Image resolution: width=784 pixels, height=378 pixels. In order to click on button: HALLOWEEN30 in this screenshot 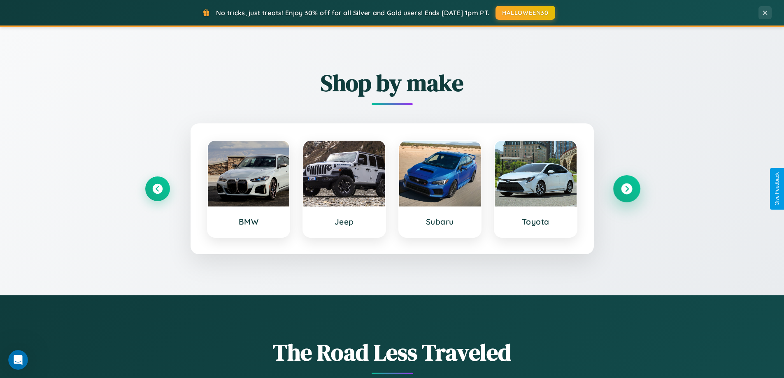, I will do `click(525, 13)`.